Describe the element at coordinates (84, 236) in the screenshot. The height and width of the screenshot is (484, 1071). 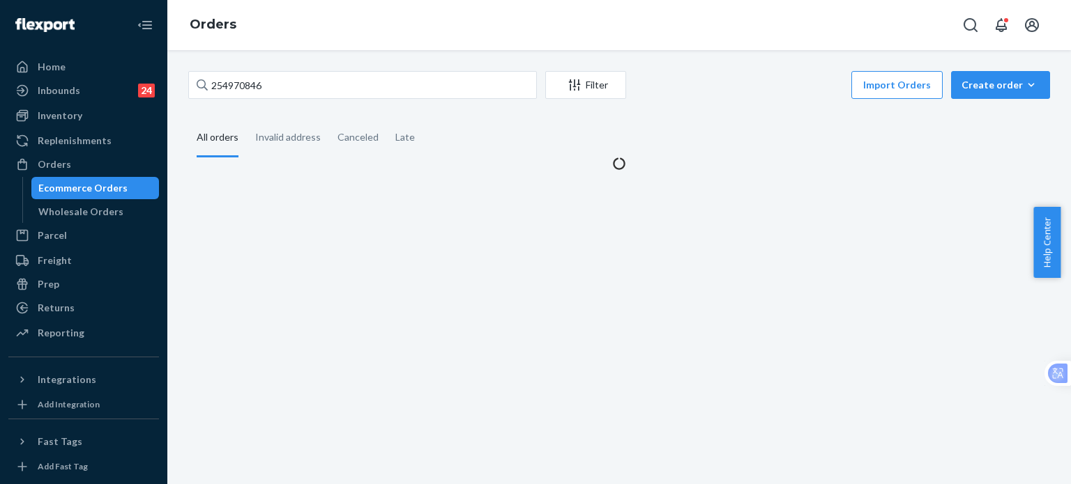
I see `a: Parcel` at that location.